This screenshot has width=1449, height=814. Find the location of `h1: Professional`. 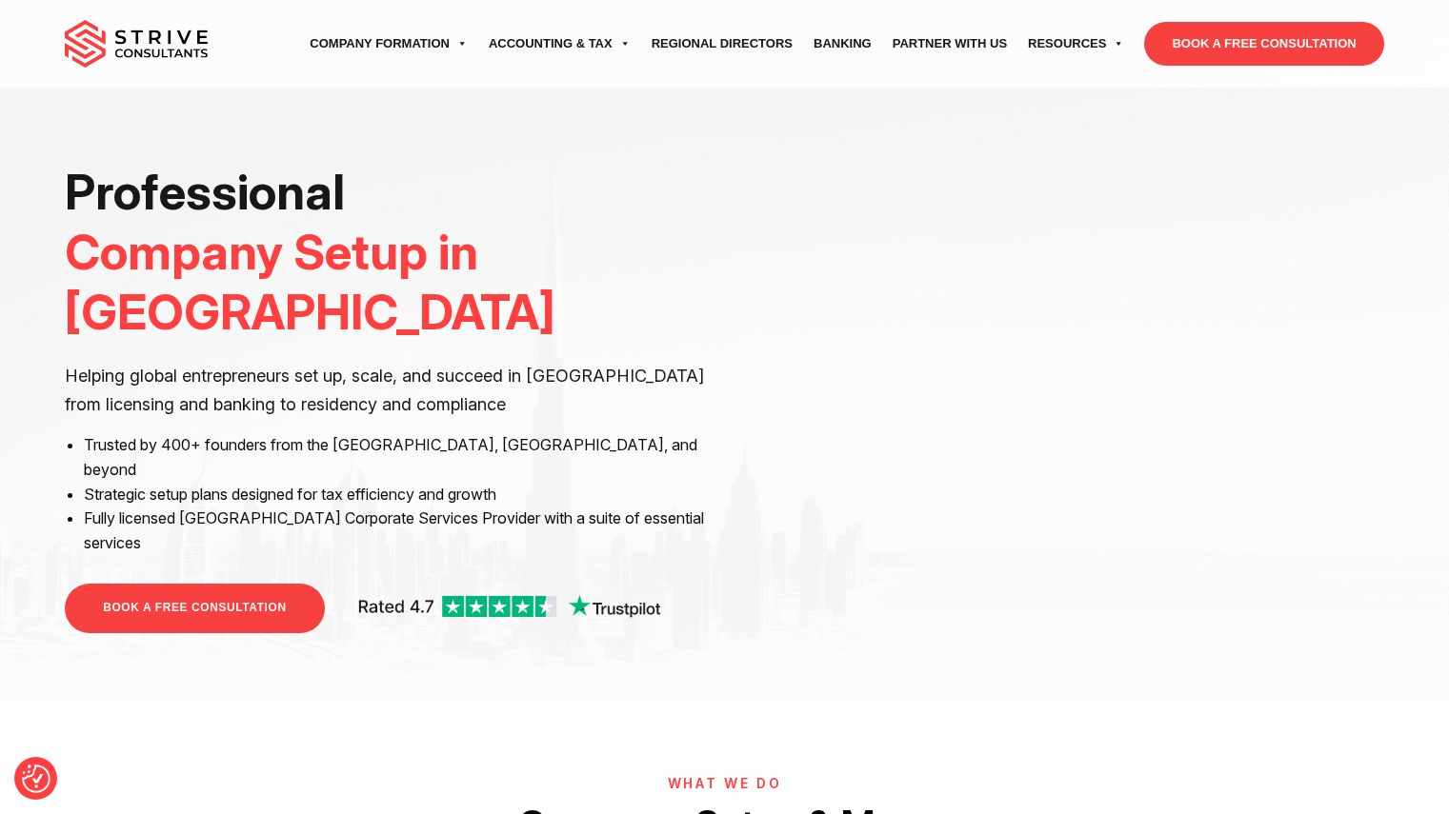

h1: Professional is located at coordinates (387, 252).